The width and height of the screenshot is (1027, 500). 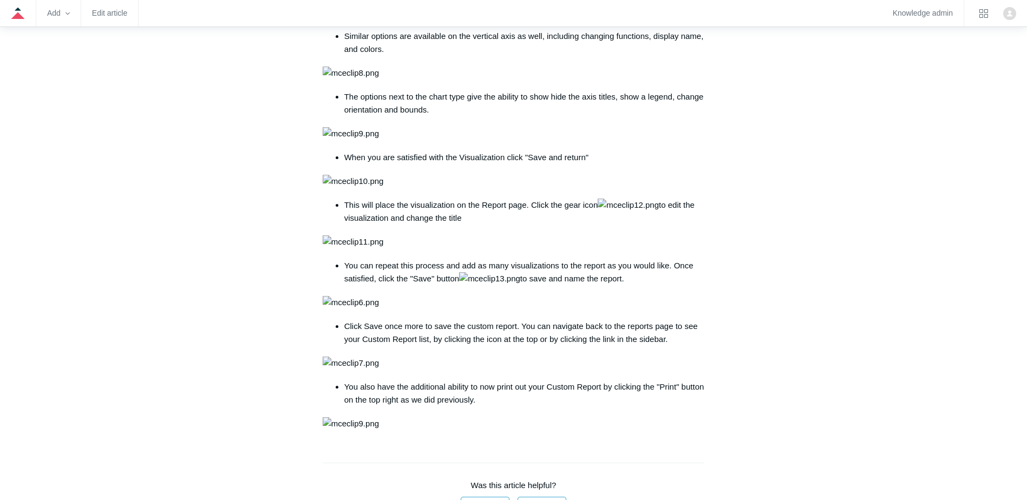 I want to click on li: You also have the additional ability to now print out your Custom Report by clicking the "Print" ..., so click(x=525, y=394).